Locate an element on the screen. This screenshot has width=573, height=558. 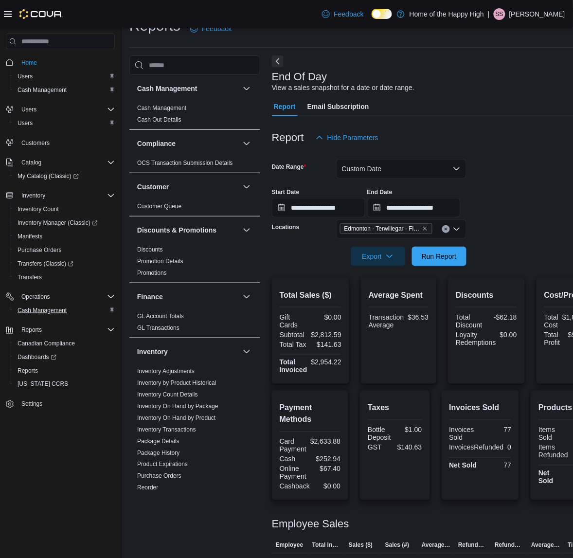
span: Catalog is located at coordinates (31, 163).